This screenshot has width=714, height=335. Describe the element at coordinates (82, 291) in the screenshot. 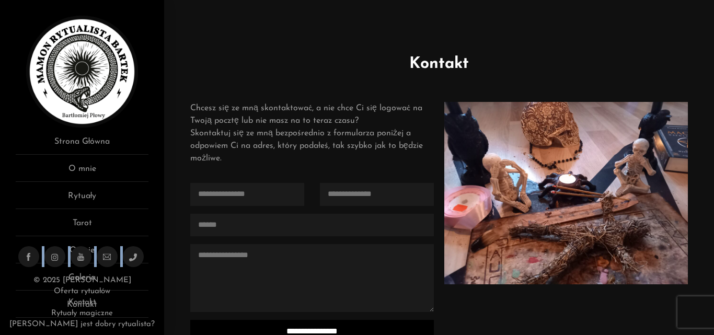

I see `a: Oferta rytuałów` at that location.